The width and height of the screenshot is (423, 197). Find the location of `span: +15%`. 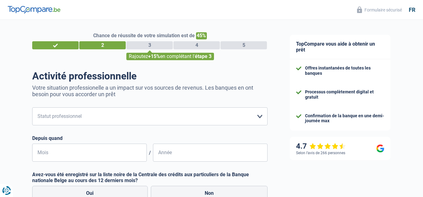

span: +15% is located at coordinates (154, 56).